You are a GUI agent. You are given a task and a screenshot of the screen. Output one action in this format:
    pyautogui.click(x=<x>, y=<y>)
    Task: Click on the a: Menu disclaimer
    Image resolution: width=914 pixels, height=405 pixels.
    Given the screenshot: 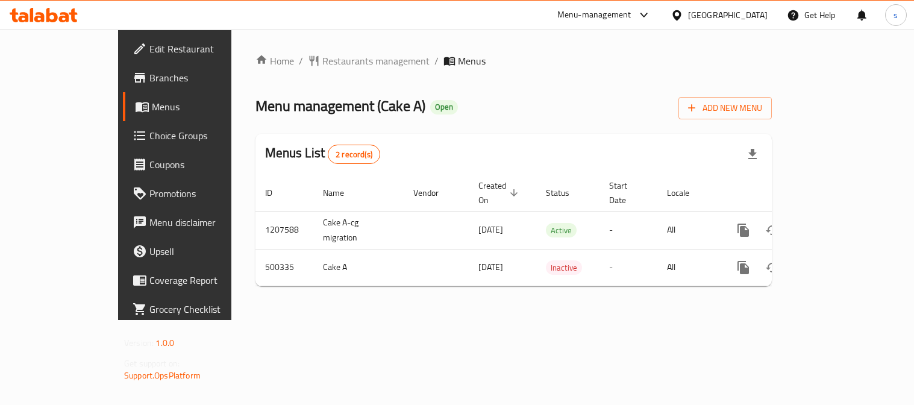 What is the action you would take?
    pyautogui.click(x=196, y=222)
    